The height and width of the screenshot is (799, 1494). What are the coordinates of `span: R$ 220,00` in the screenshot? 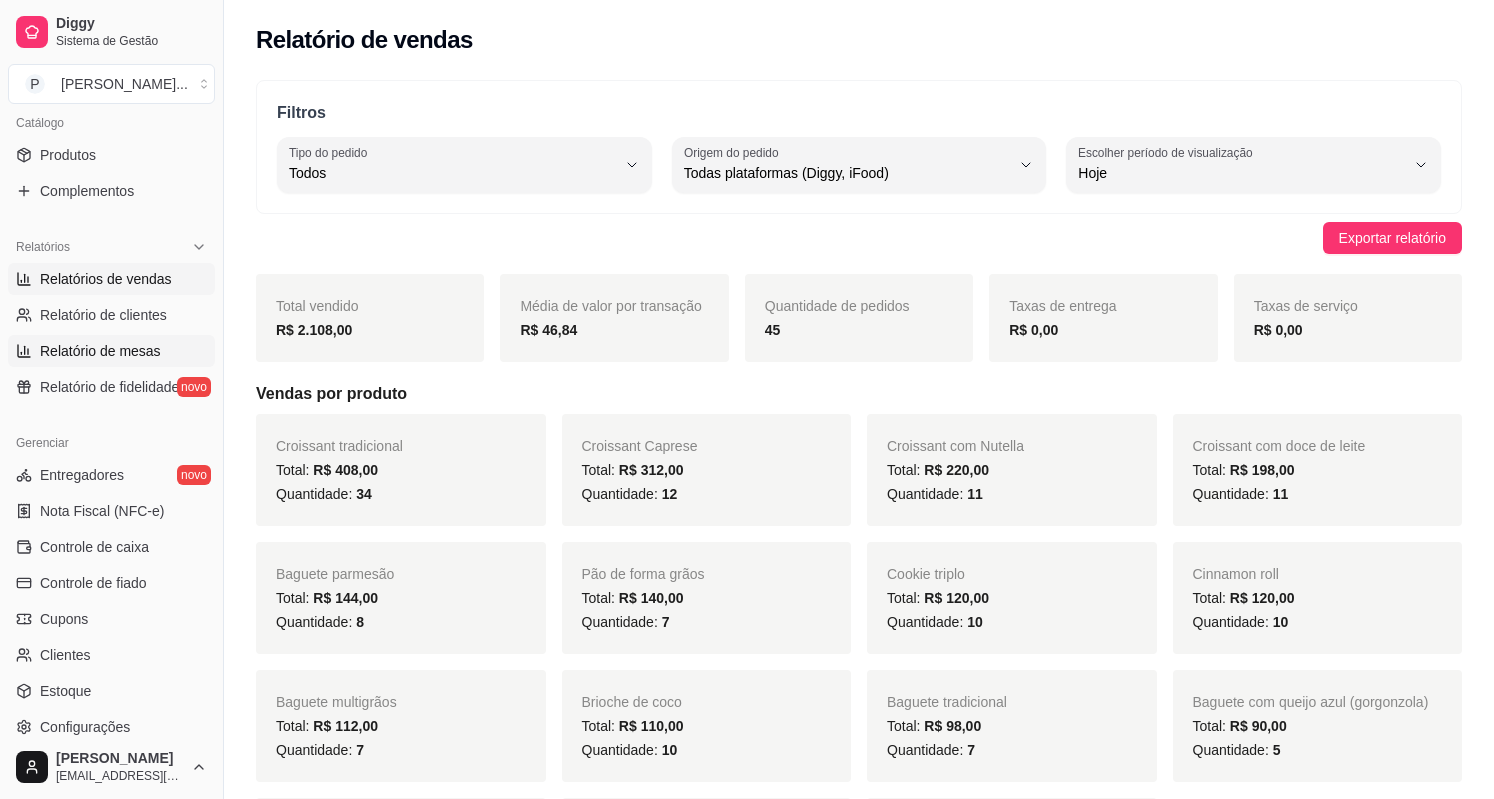 It's located at (956, 470).